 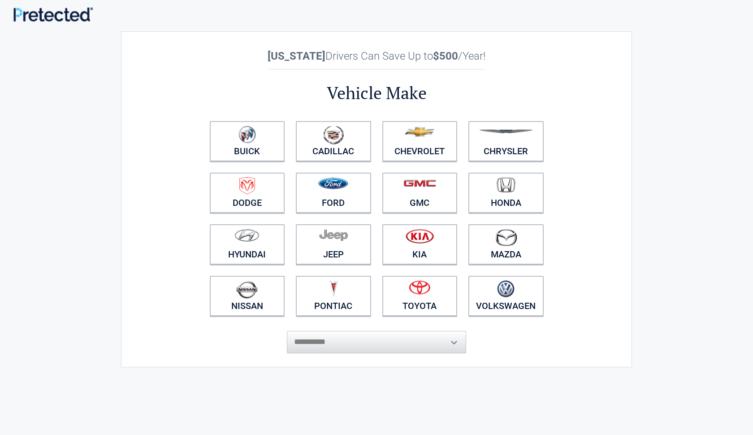 What do you see at coordinates (334, 244) in the screenshot?
I see `a: Jeep` at bounding box center [334, 244].